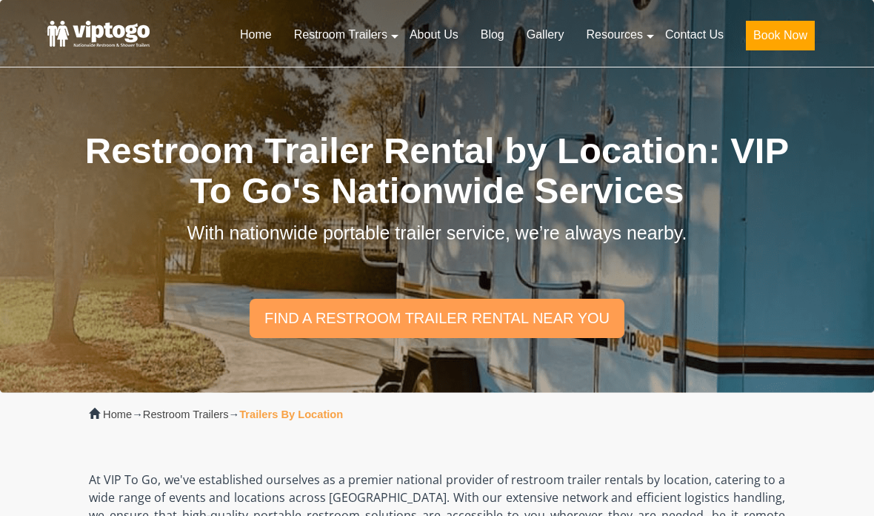  I want to click on a: find a restroom trailer rental near you, so click(437, 318).